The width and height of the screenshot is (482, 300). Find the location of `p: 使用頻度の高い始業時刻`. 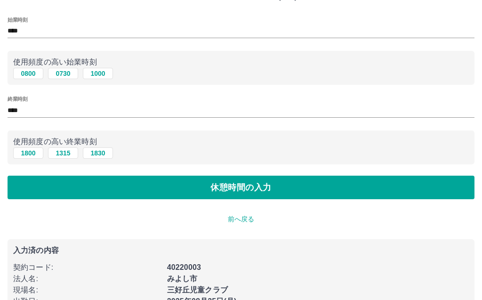

p: 使用頻度の高い始業時刻 is located at coordinates (241, 62).